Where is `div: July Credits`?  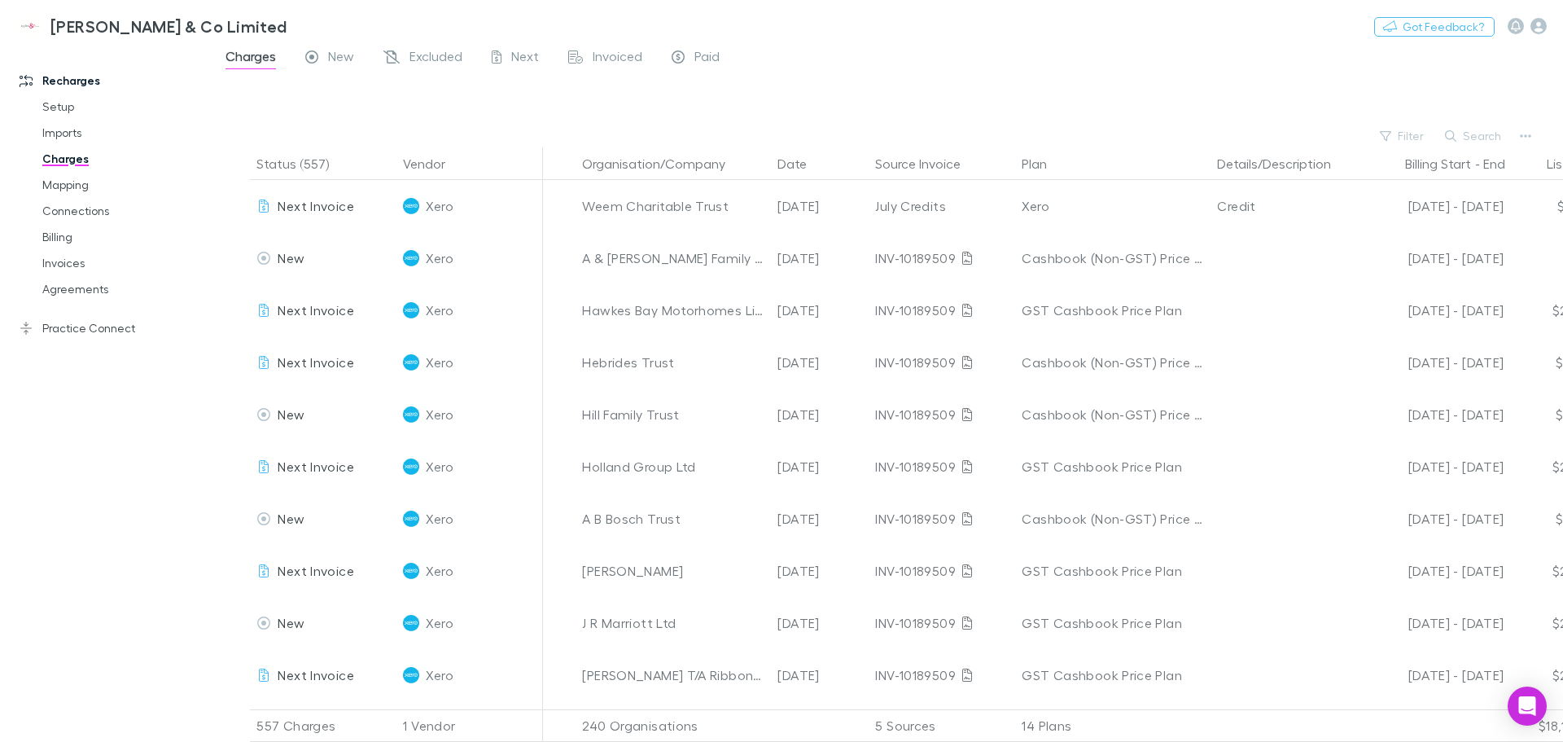
div: July Credits is located at coordinates (942, 206).